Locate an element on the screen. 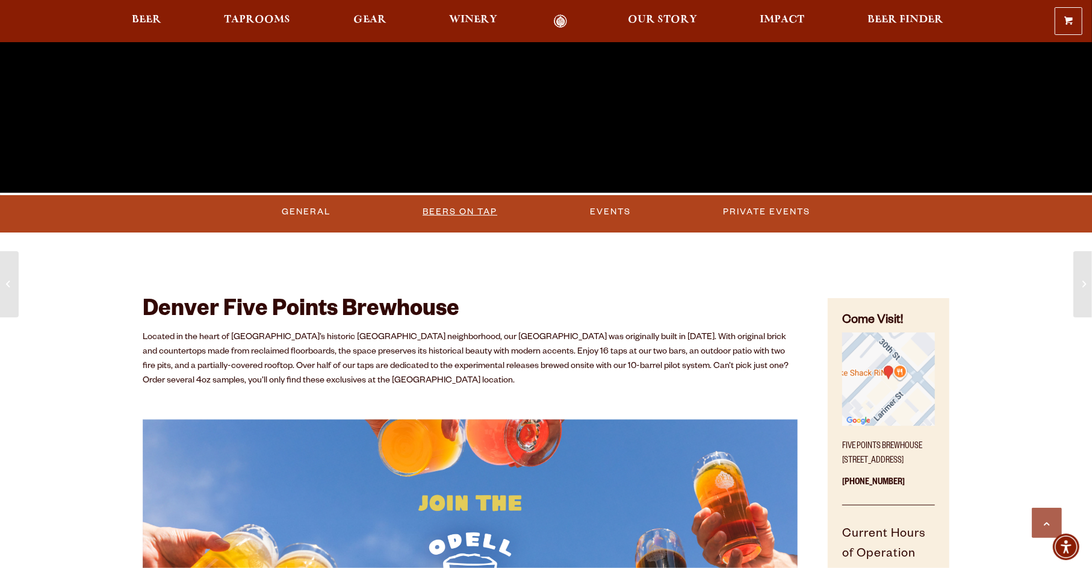 This screenshot has height=568, width=1092. a: Odell Home is located at coordinates (560, 21).